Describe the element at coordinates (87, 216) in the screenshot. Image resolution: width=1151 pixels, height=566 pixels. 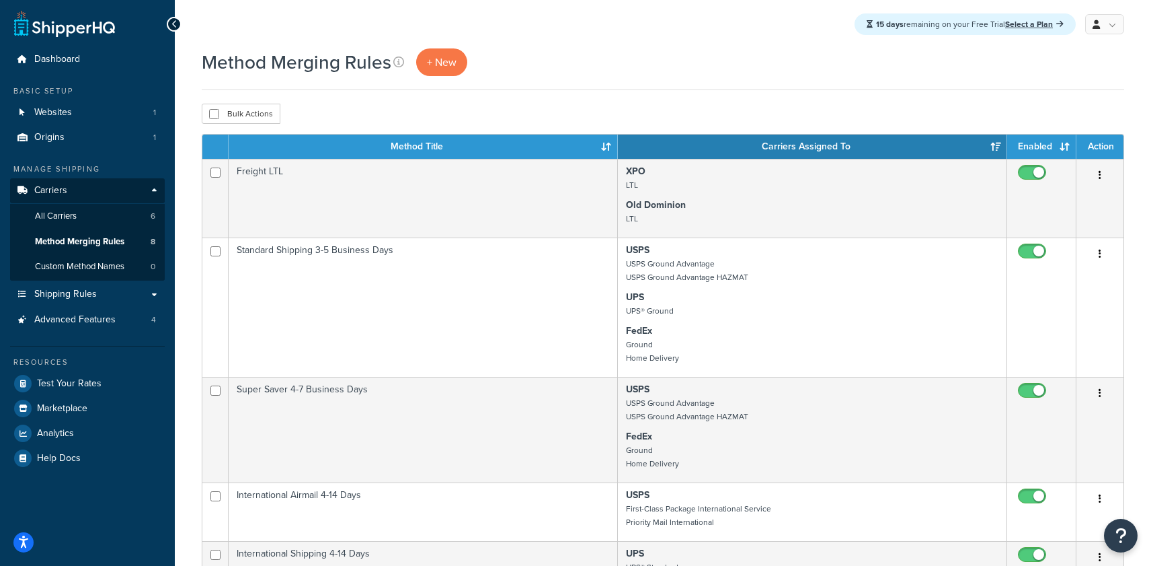
I see `a: All Carriers 6` at that location.